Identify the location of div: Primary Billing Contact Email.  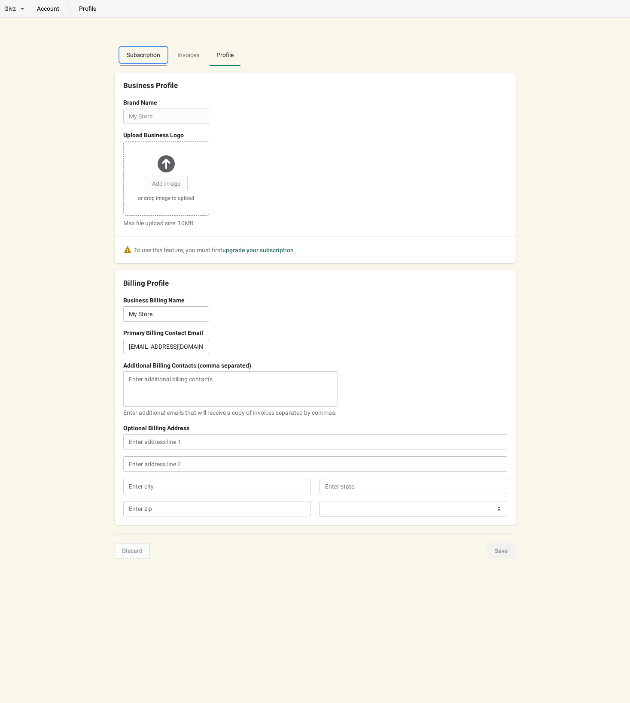
(163, 333).